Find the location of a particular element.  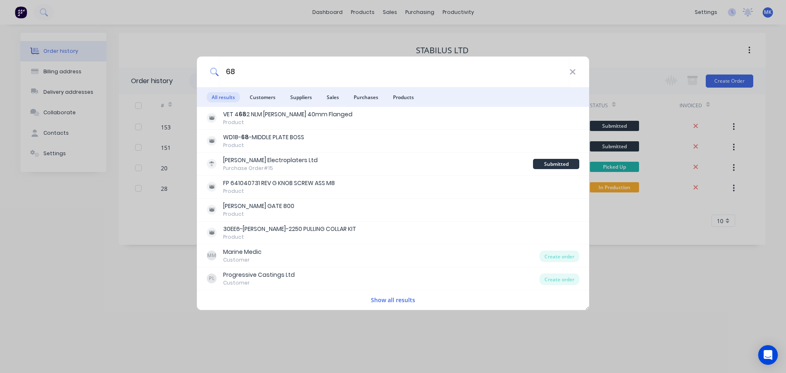

div: MM is located at coordinates (212, 255).